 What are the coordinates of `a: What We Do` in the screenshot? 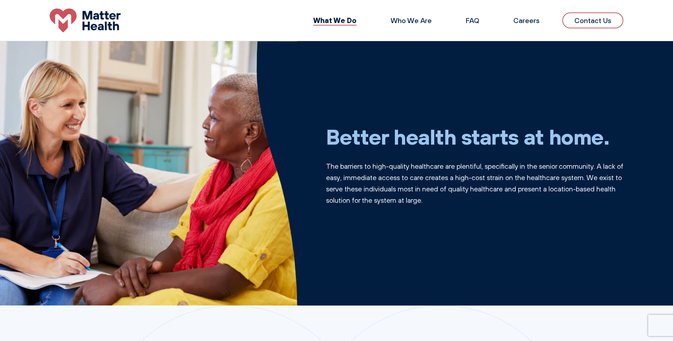 It's located at (335, 20).